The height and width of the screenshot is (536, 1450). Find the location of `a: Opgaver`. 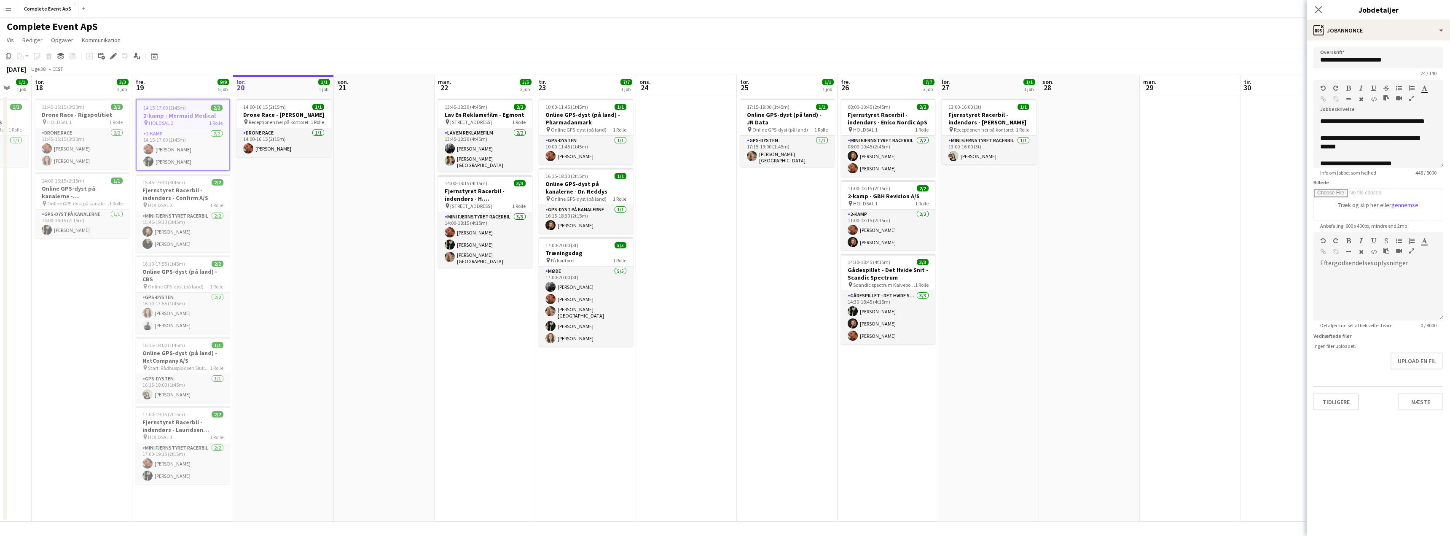

a: Opgaver is located at coordinates (62, 40).